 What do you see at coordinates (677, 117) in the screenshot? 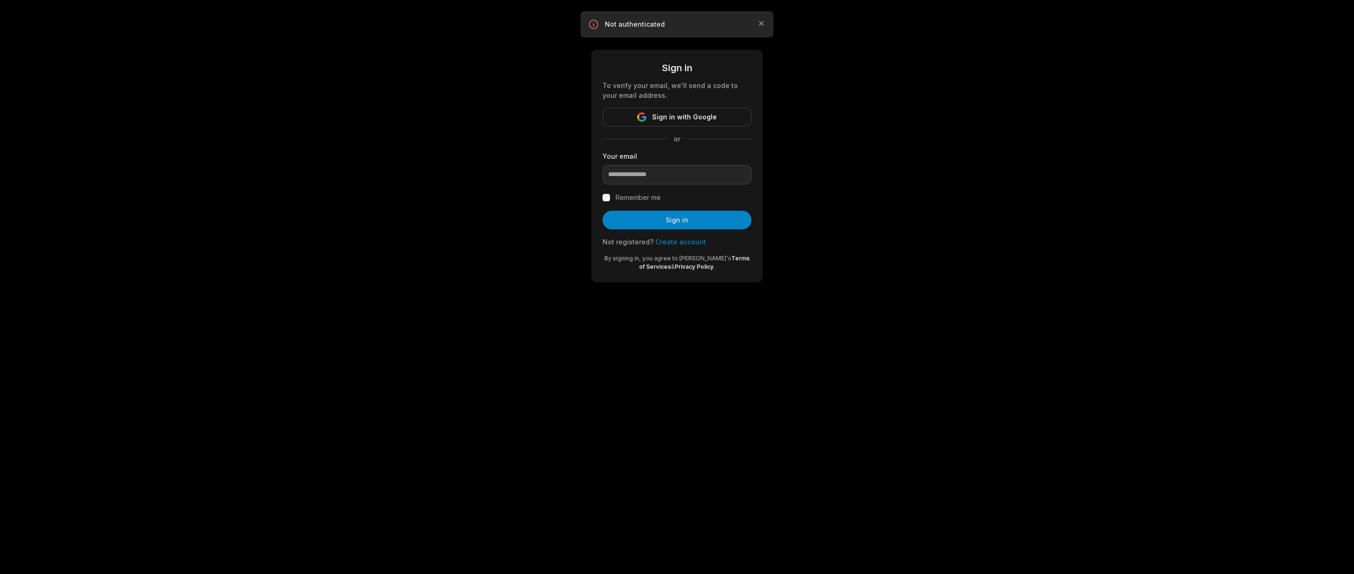
I see `button: Sign in with Google` at bounding box center [677, 117].